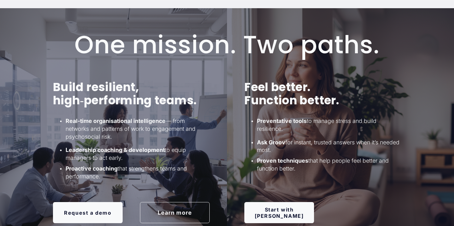  I want to click on strong: Build resilient, high‑performing teams., so click(124, 94).